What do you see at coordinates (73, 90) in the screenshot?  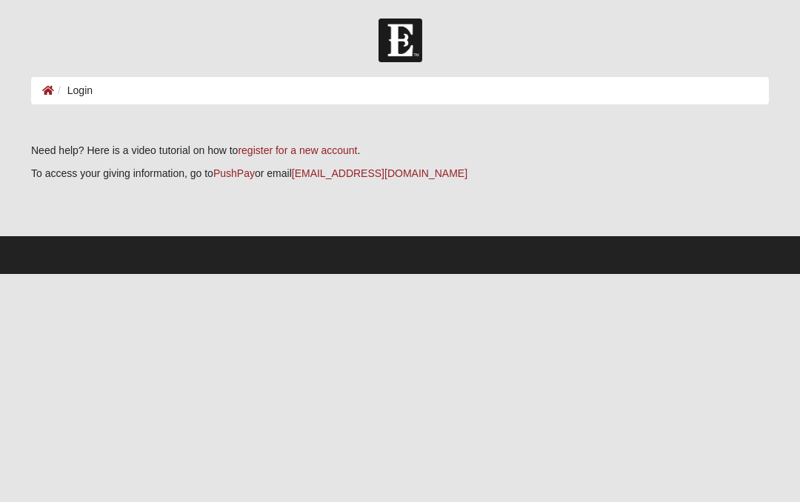 I see `li: Login` at bounding box center [73, 90].